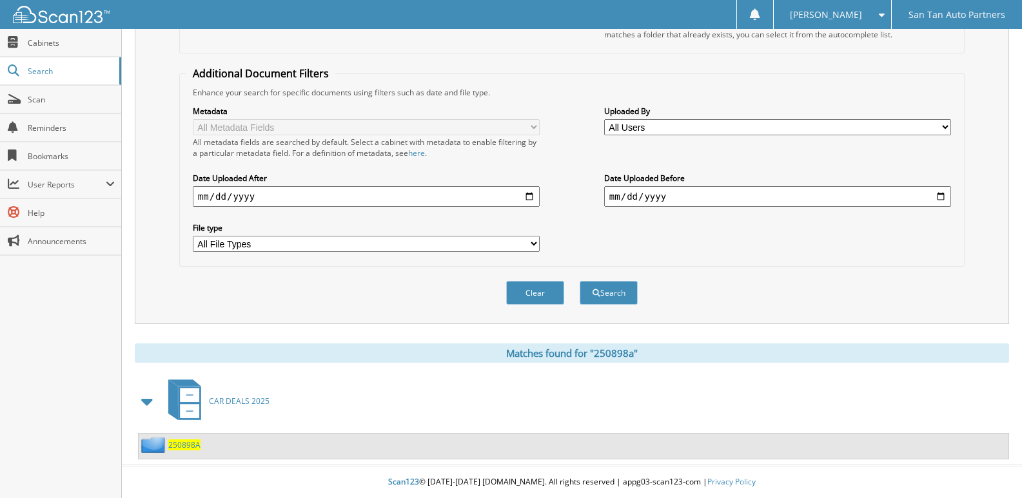 The image size is (1022, 498). I want to click on span: Help, so click(71, 213).